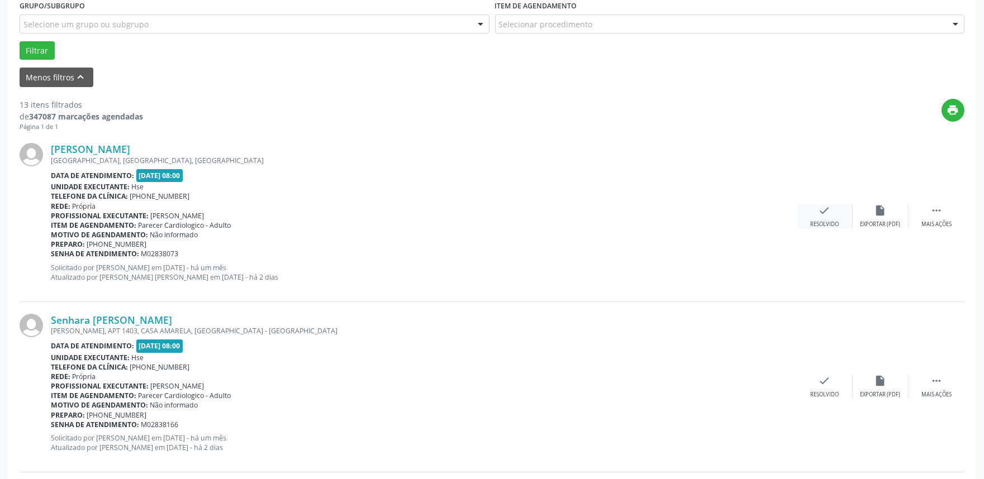 The image size is (984, 479). I want to click on button: Filtrar, so click(37, 51).